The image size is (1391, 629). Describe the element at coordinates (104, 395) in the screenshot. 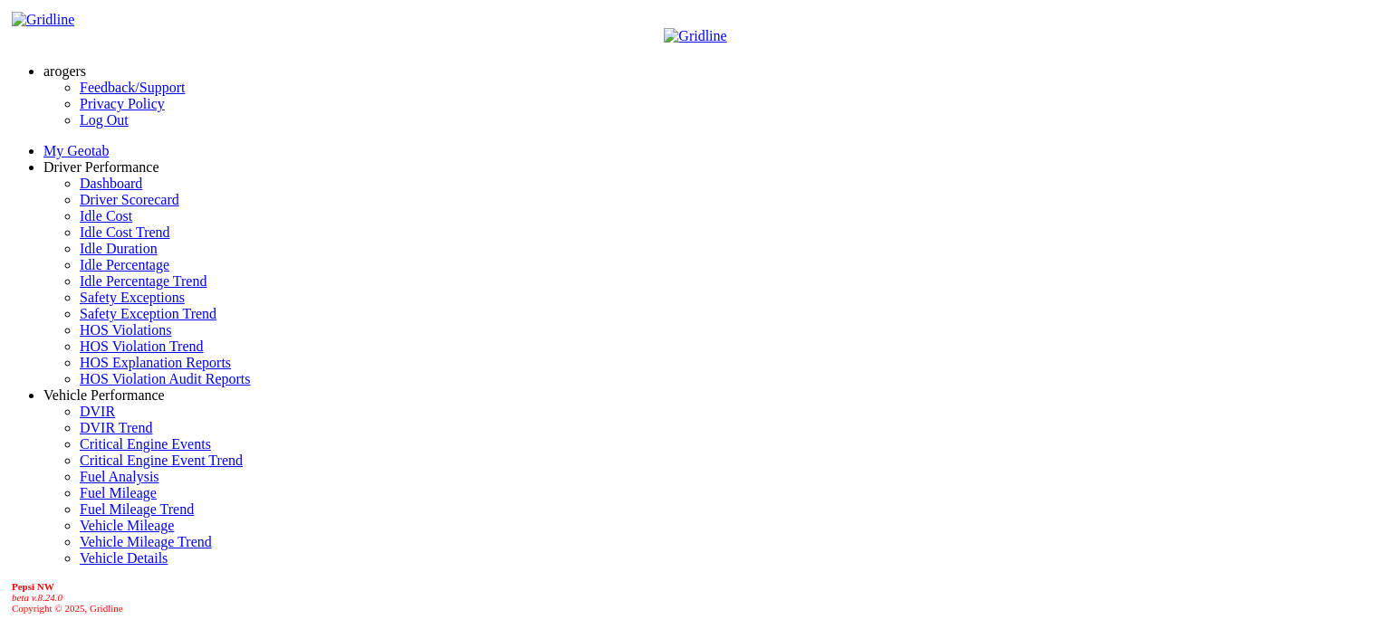

I see `a: Vehicle Performance` at that location.